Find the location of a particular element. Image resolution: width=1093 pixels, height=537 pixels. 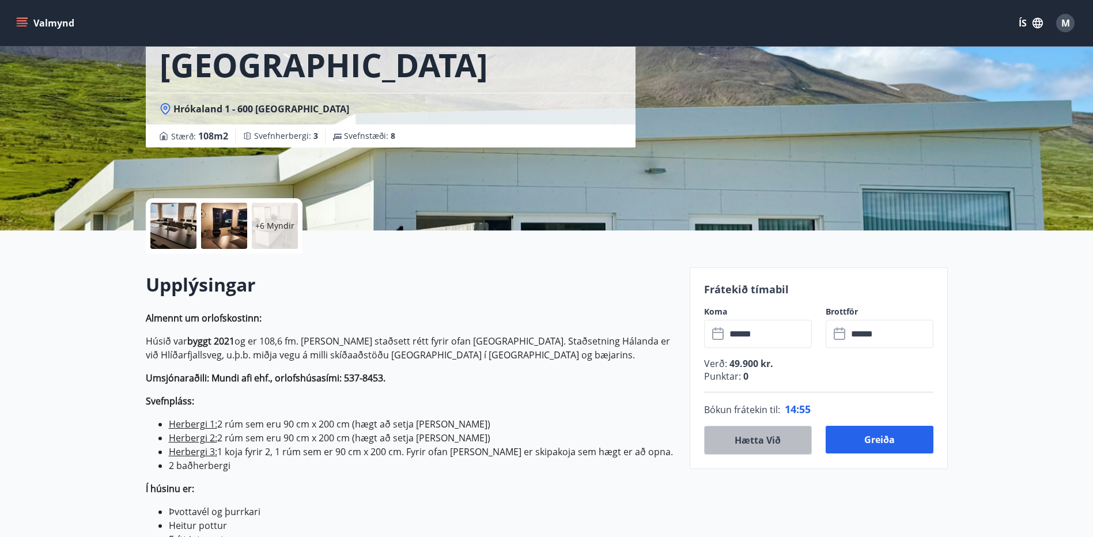

span: Bókun frátekin til : is located at coordinates (742, 410).